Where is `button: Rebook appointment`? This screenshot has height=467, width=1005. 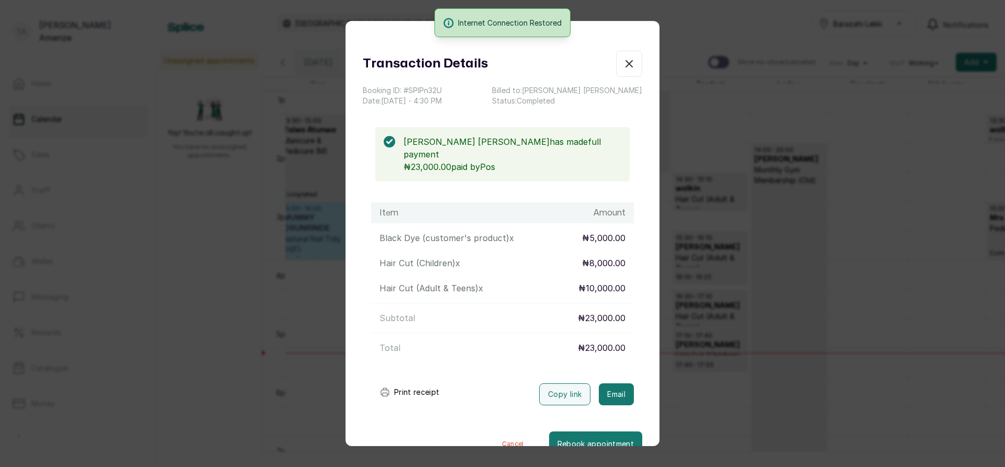
button: Rebook appointment is located at coordinates (596, 444).